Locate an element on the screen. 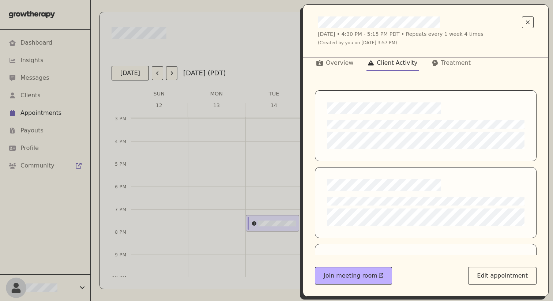 The image size is (553, 301). button: Close drawer is located at coordinates (527, 22).